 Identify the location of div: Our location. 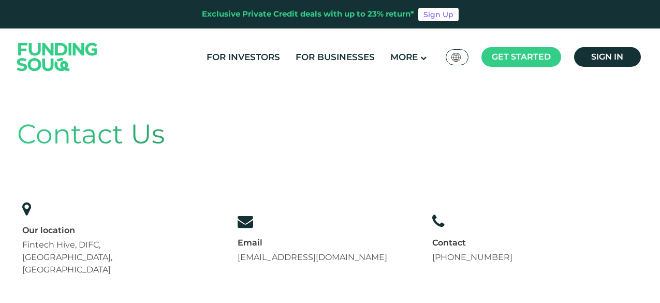
(107, 230).